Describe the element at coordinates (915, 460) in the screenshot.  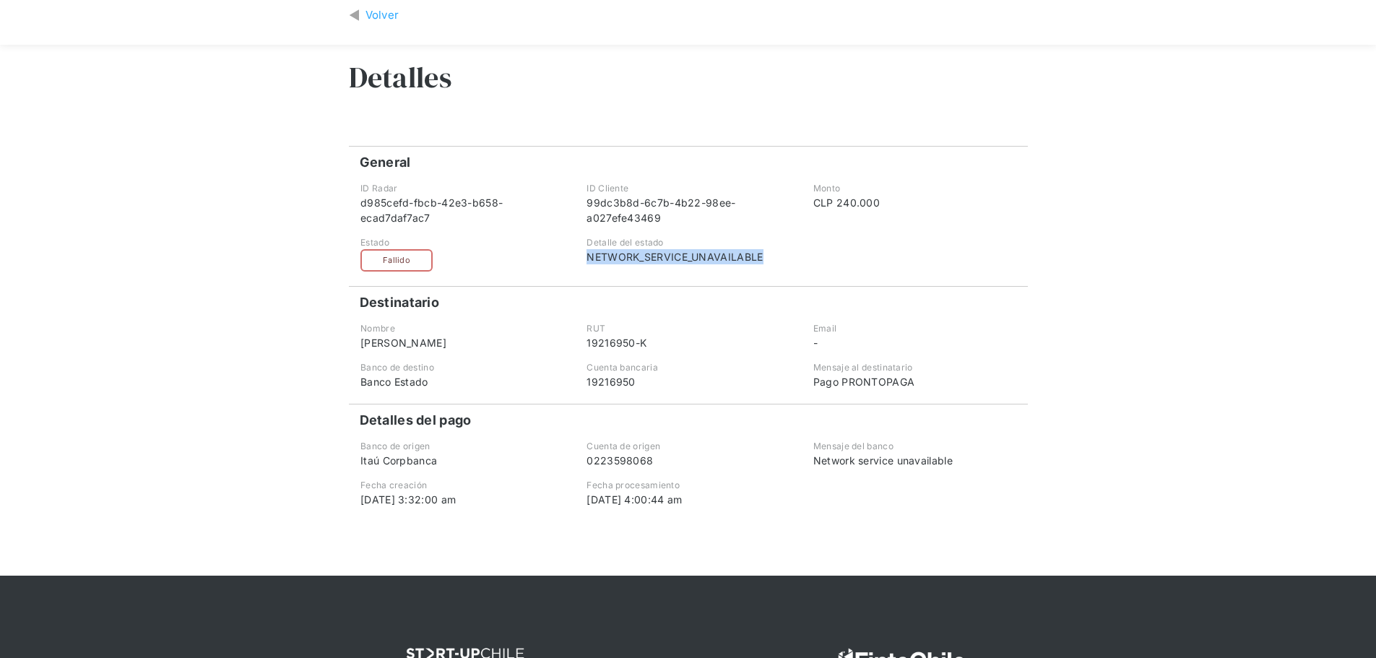
I see `div: Network service unavailable` at that location.